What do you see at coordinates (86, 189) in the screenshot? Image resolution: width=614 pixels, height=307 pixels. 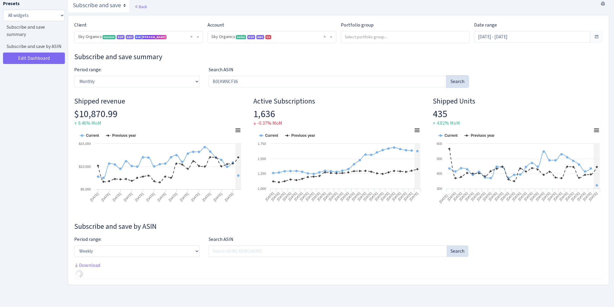 I see `text: $5,000` at bounding box center [86, 189].